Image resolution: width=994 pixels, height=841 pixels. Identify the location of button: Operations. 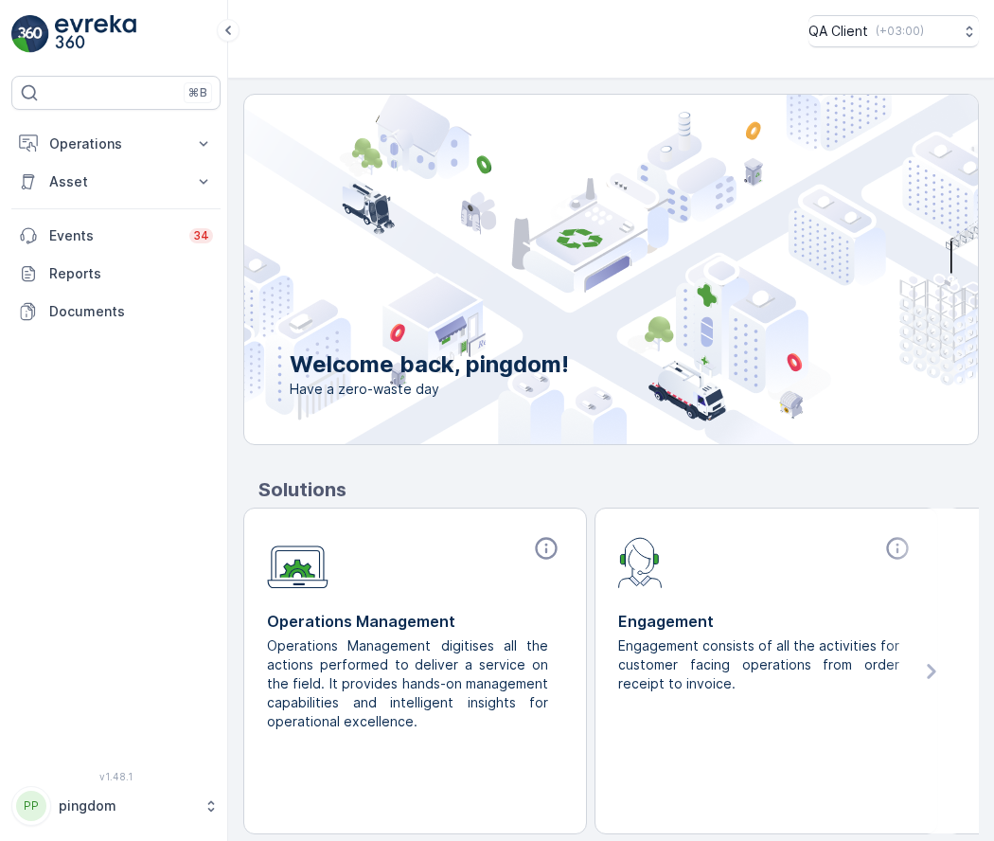
(116, 144).